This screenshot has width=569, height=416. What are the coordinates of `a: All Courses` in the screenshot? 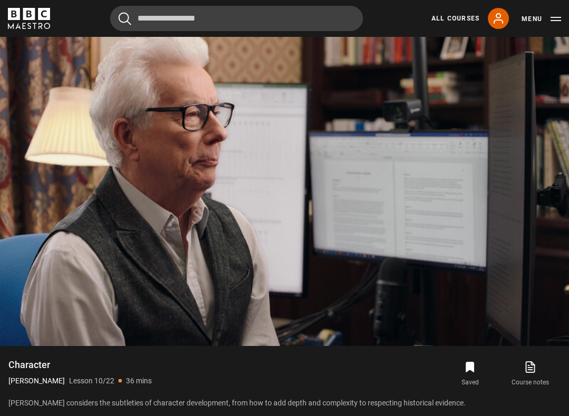 It's located at (455, 18).